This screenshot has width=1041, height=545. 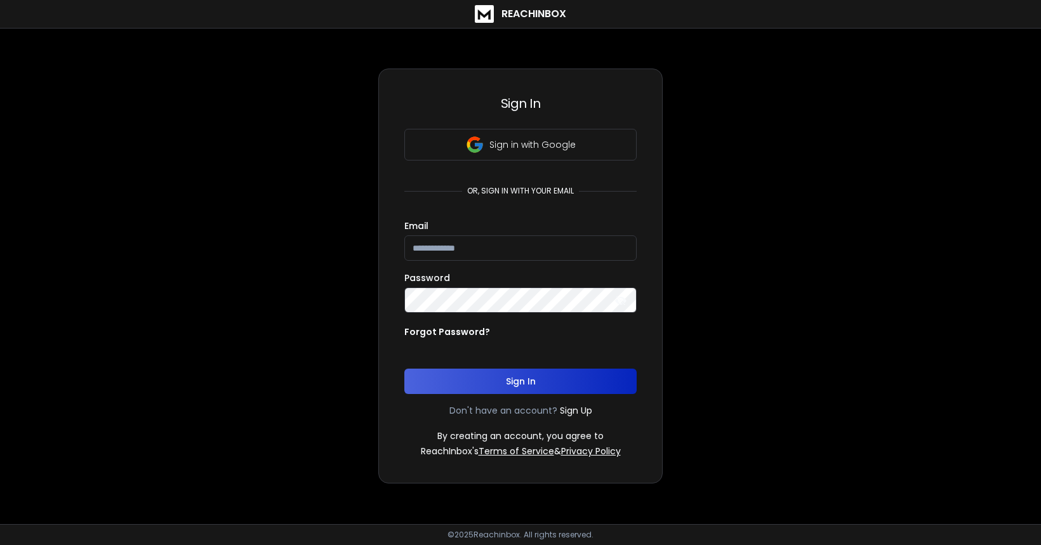 What do you see at coordinates (521, 535) in the screenshot?
I see `p: © 2025 Reachinbox. All rights reserved.` at bounding box center [521, 535].